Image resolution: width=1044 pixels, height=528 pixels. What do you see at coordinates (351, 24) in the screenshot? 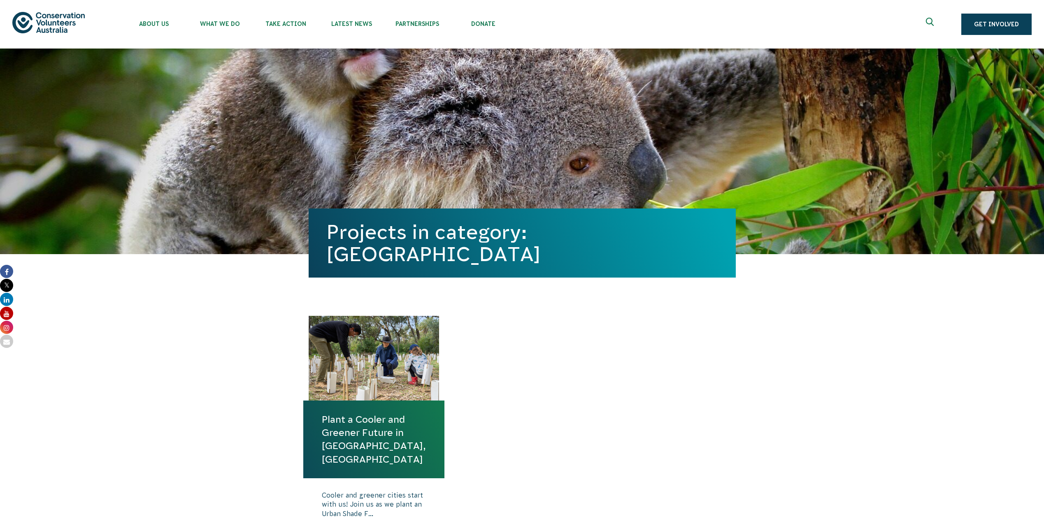
I see `span: Latest News` at bounding box center [351, 24].